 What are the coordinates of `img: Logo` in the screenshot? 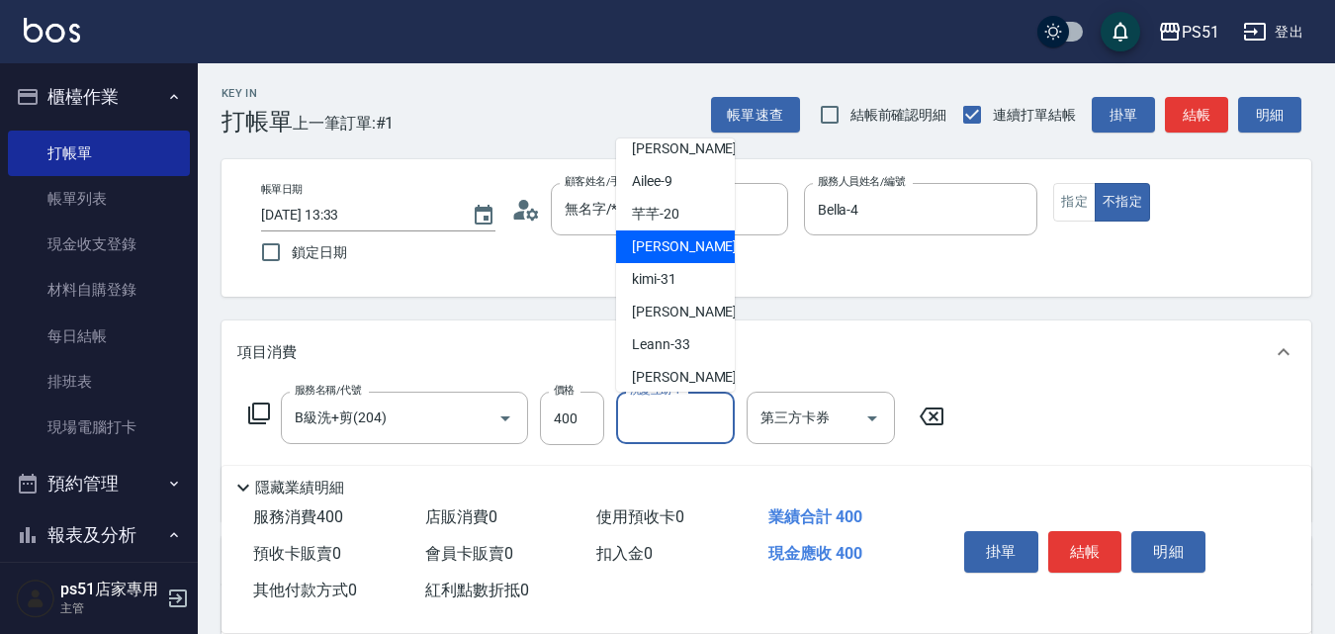 It's located at (51, 30).